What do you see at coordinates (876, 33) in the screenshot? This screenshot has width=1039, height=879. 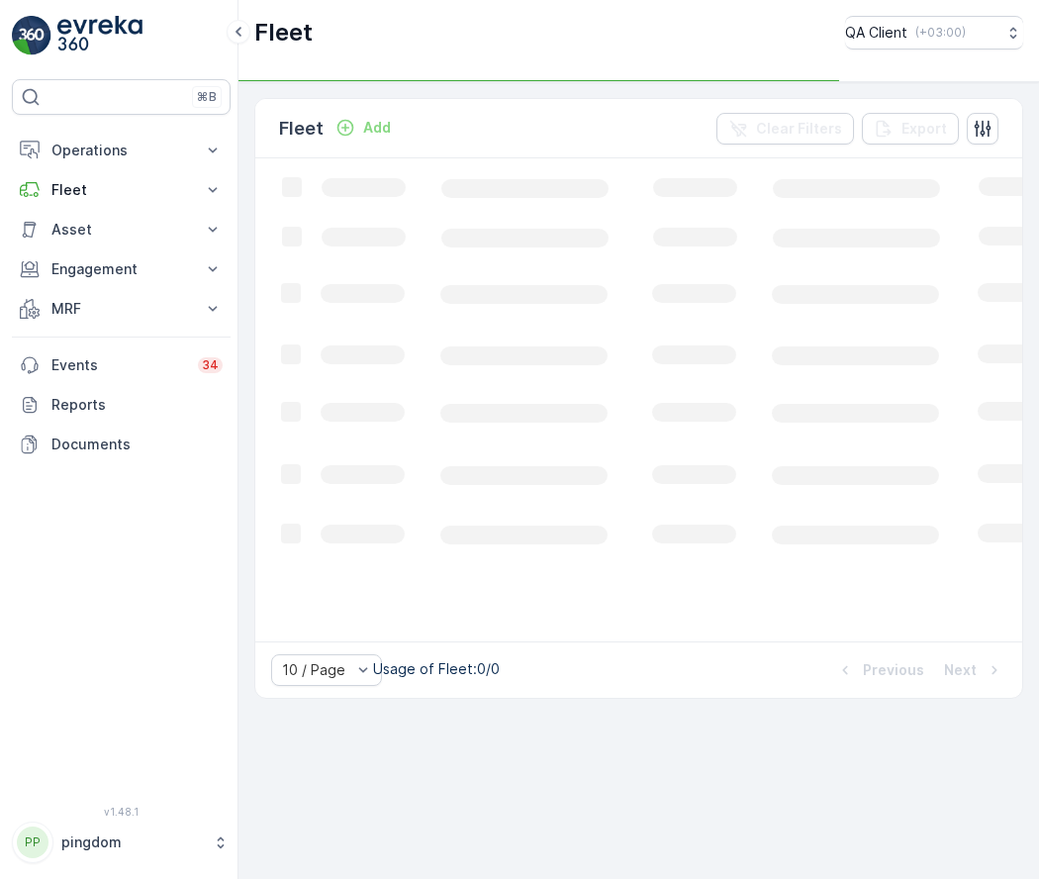 I see `p: QA Client` at bounding box center [876, 33].